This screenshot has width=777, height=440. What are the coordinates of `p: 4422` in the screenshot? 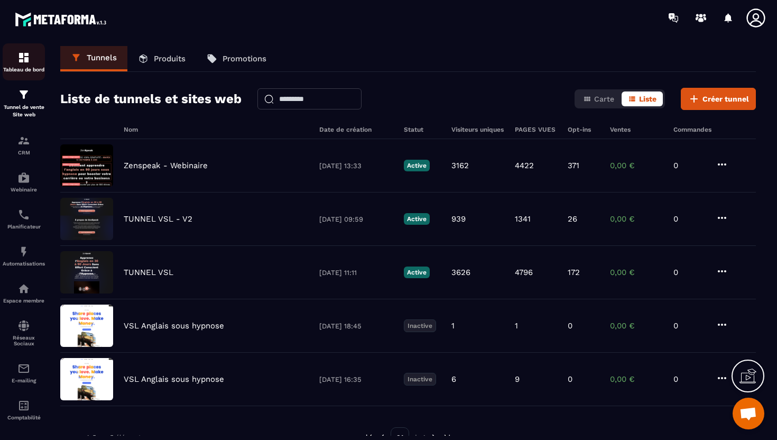 It's located at (524, 165).